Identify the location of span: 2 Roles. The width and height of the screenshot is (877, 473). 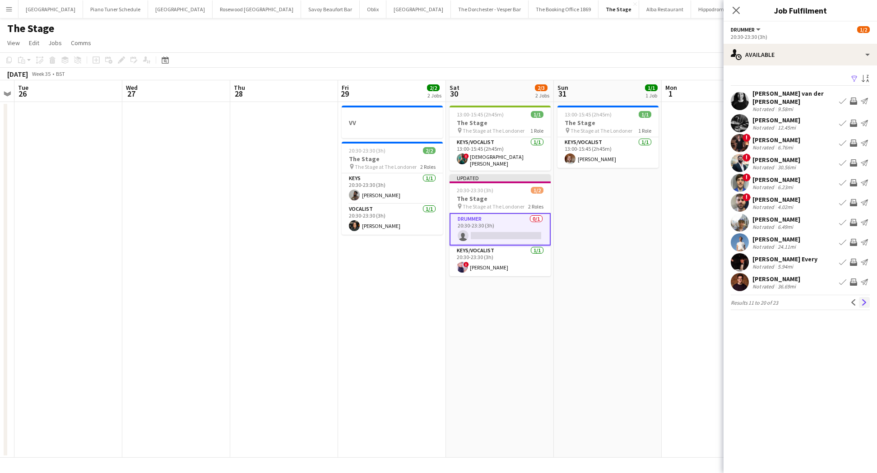
(428, 167).